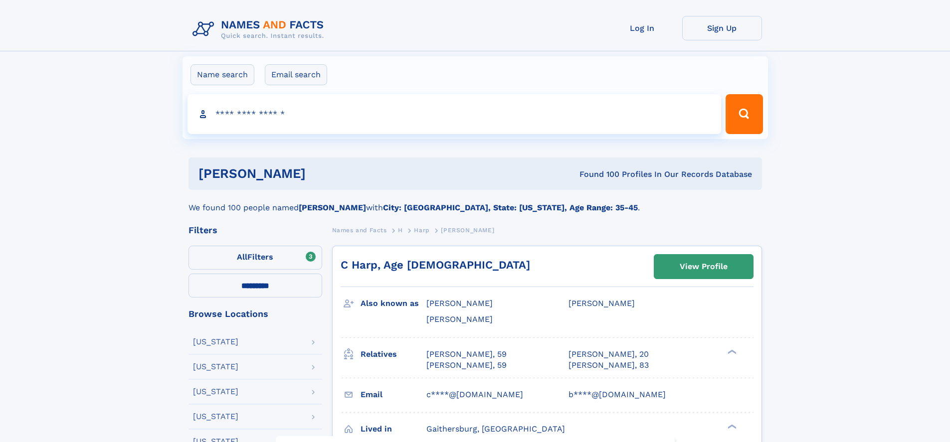  Describe the element at coordinates (454, 114) in the screenshot. I see `input: search input` at that location.